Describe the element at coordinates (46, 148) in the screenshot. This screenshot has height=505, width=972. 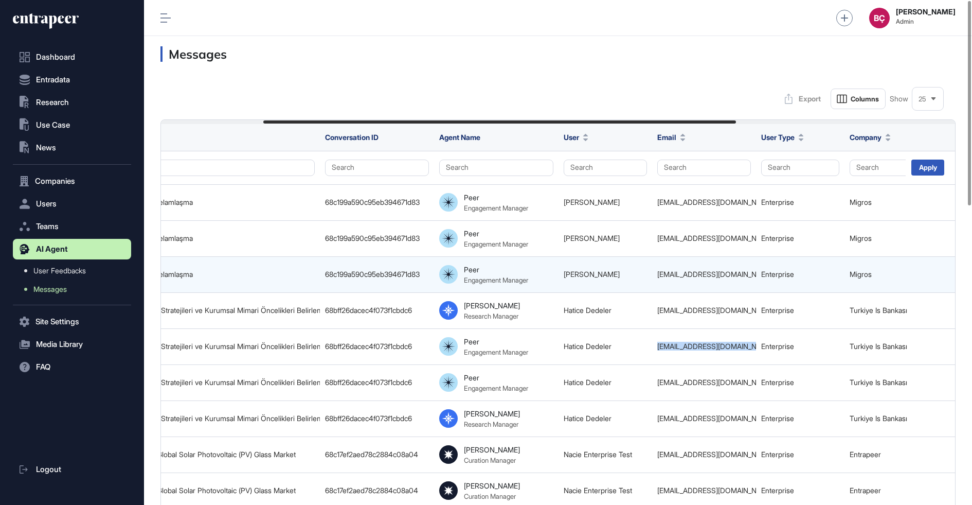
I see `span: News` at that location.